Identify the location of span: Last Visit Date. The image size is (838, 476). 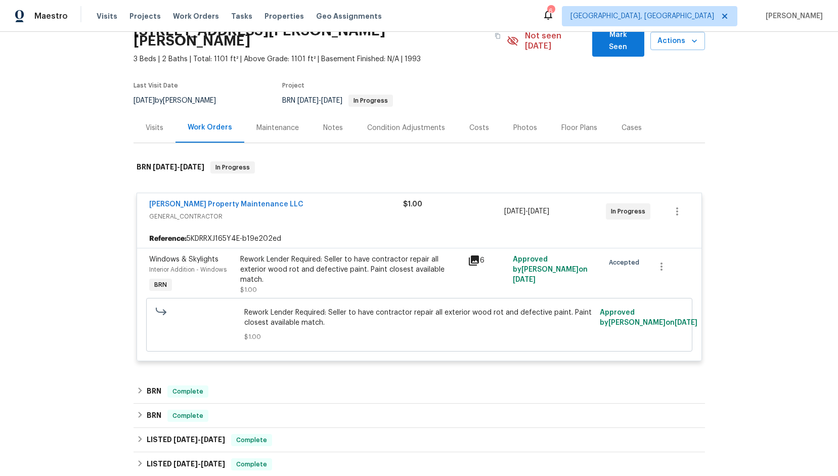
(156, 85).